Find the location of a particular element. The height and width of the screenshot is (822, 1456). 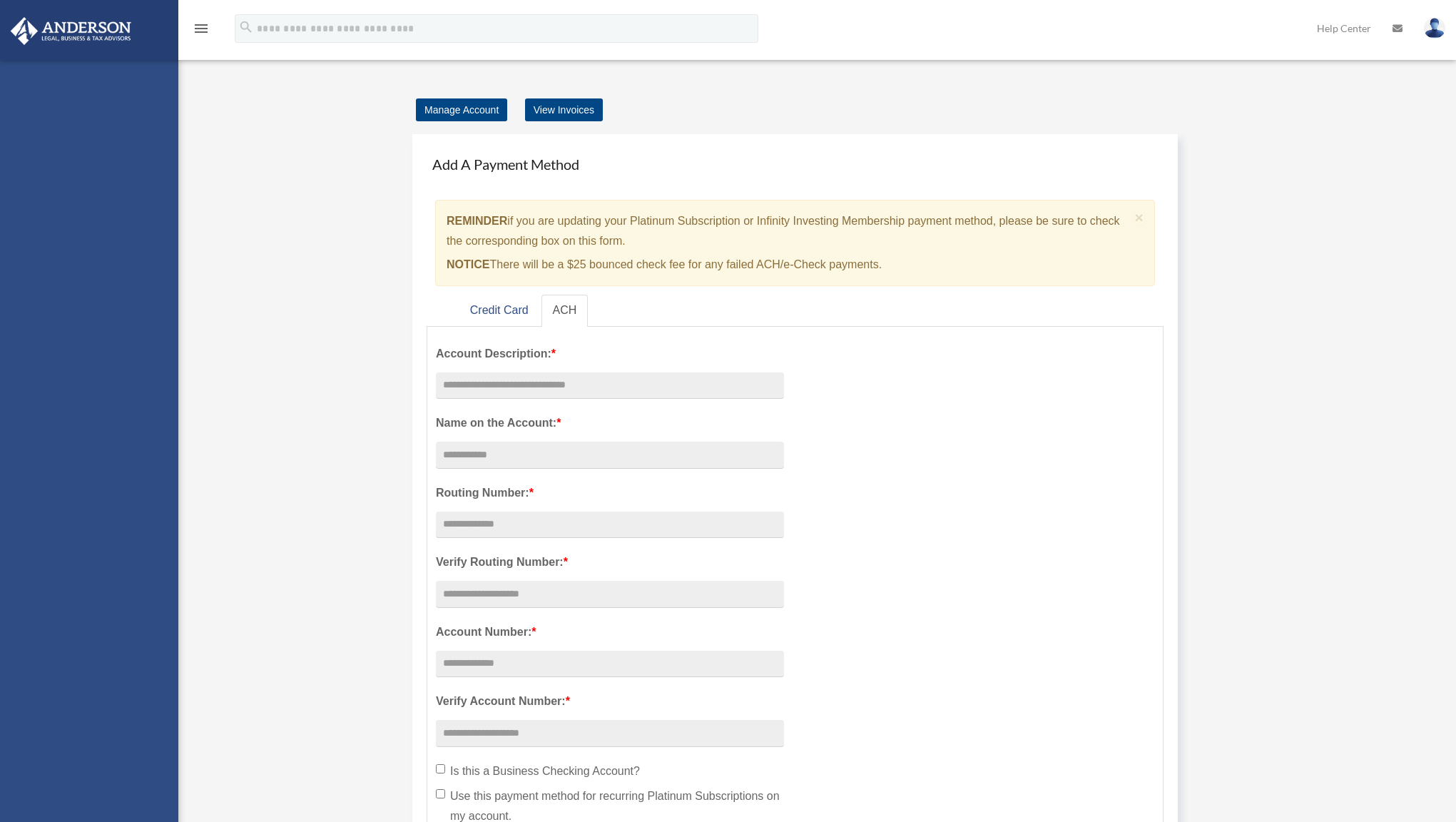

label: Verify Routing Number: is located at coordinates (611, 562).